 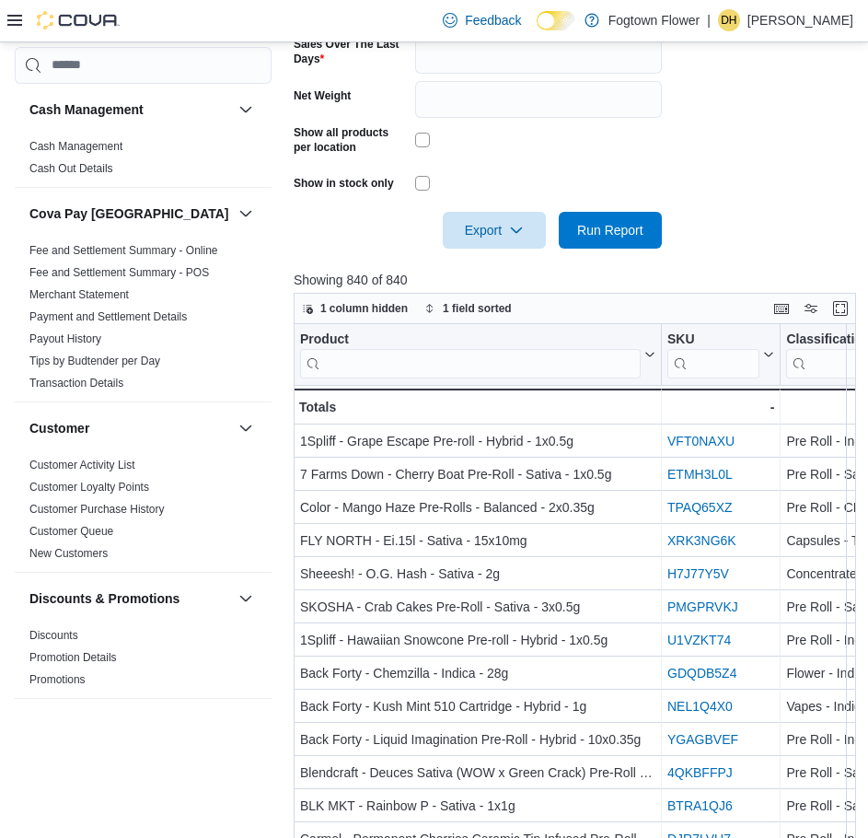 What do you see at coordinates (119, 272) in the screenshot?
I see `a: Fee and Settlement Summary - POS` at bounding box center [119, 272].